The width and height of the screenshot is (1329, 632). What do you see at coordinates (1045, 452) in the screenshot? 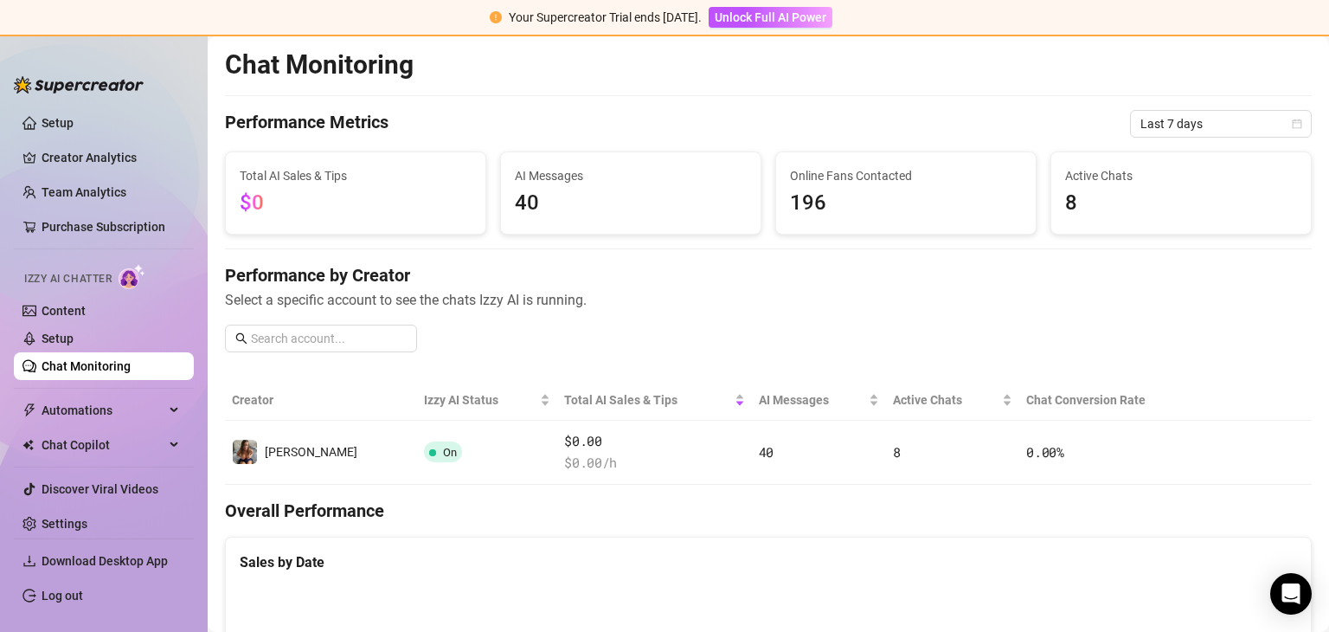
I see `span: 0.00 %` at bounding box center [1045, 452].